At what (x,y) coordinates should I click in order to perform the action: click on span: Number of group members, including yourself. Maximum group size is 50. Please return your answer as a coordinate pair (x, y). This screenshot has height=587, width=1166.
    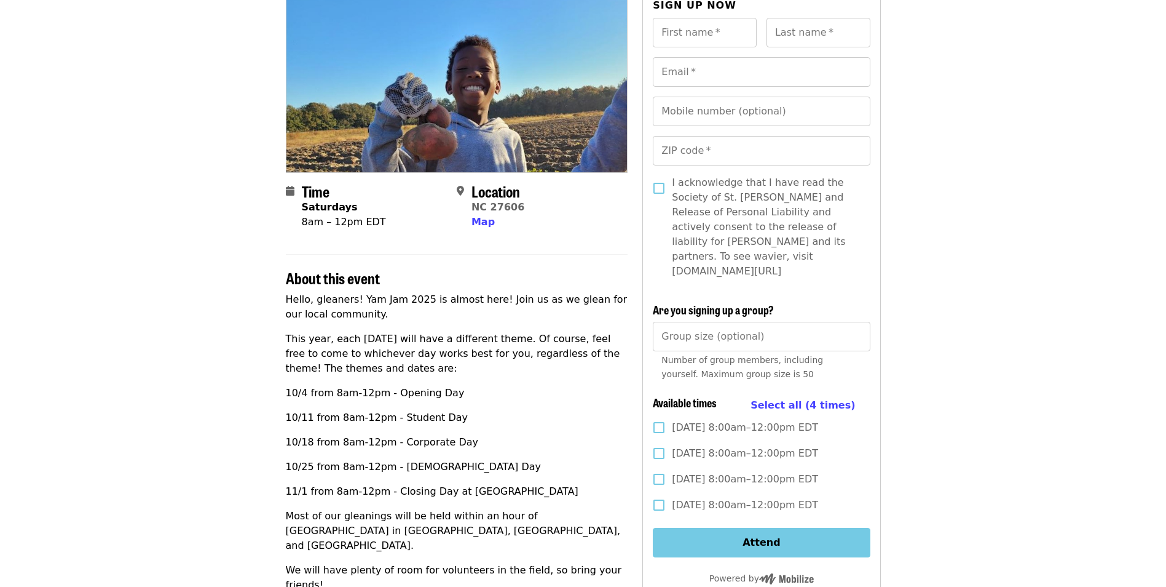
    Looking at the image, I should click on (742, 366).